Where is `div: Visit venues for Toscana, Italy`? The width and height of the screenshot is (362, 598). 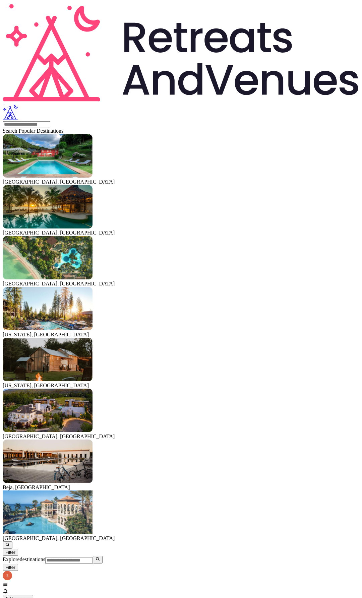
div: Visit venues for Toscana, Italy is located at coordinates (181, 159).